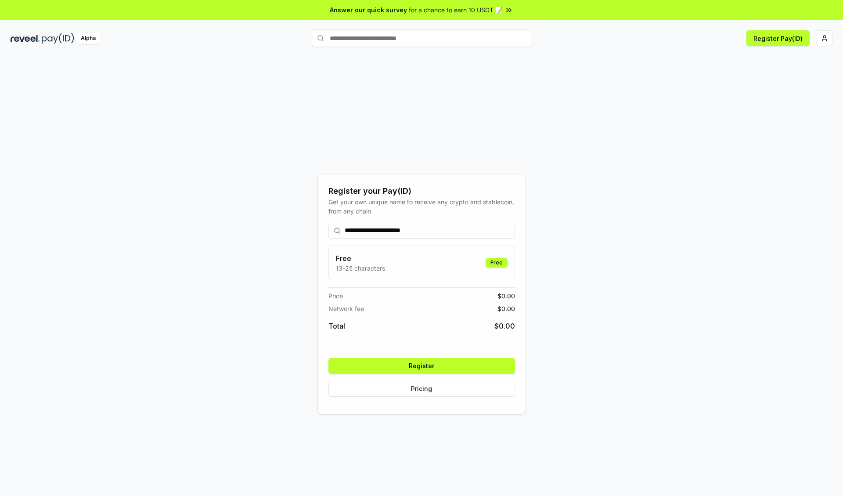 This screenshot has width=843, height=496. Describe the element at coordinates (496, 262) in the screenshot. I see `div: Free` at that location.